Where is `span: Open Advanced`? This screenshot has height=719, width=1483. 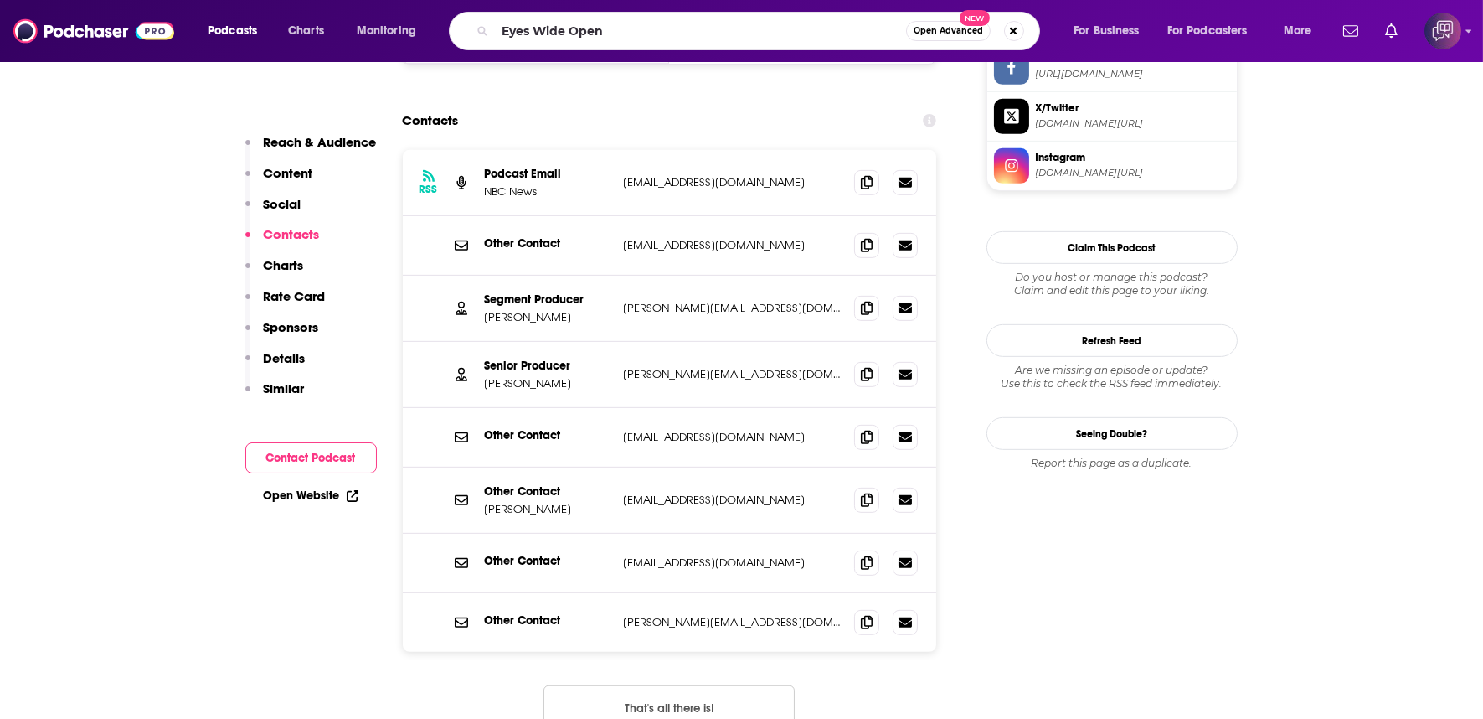 span: Open Advanced is located at coordinates (948, 31).